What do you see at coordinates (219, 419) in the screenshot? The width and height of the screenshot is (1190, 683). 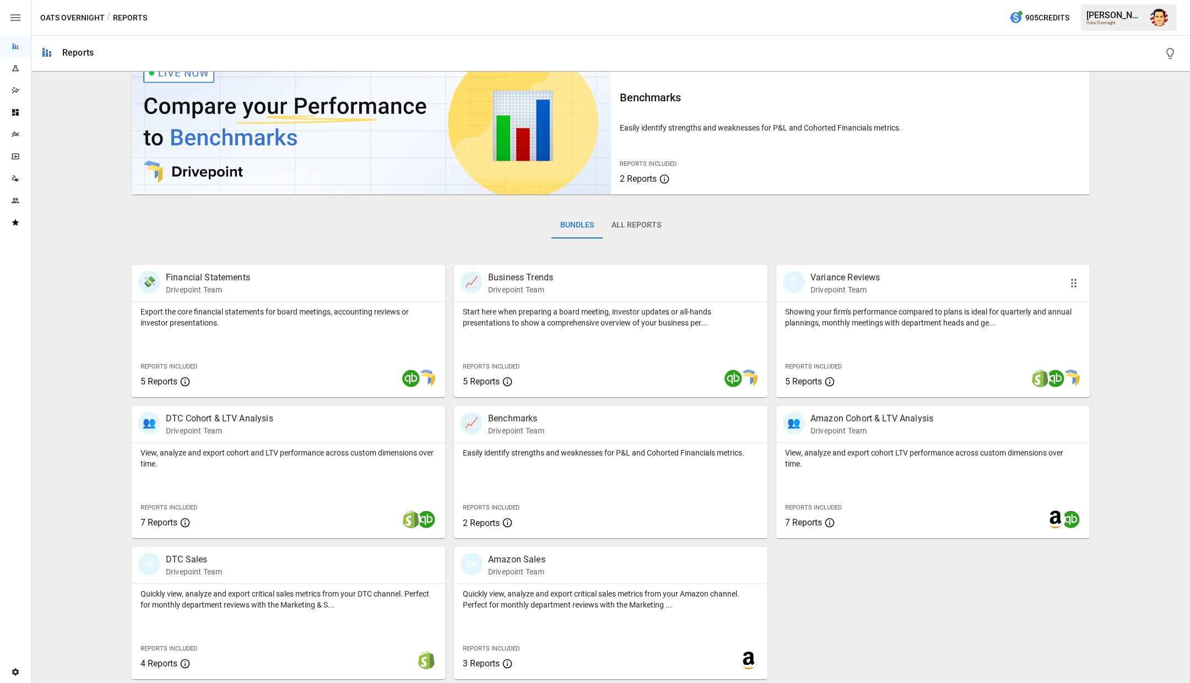 I see `p: DTC Cohort & LTV Analysis` at bounding box center [219, 419].